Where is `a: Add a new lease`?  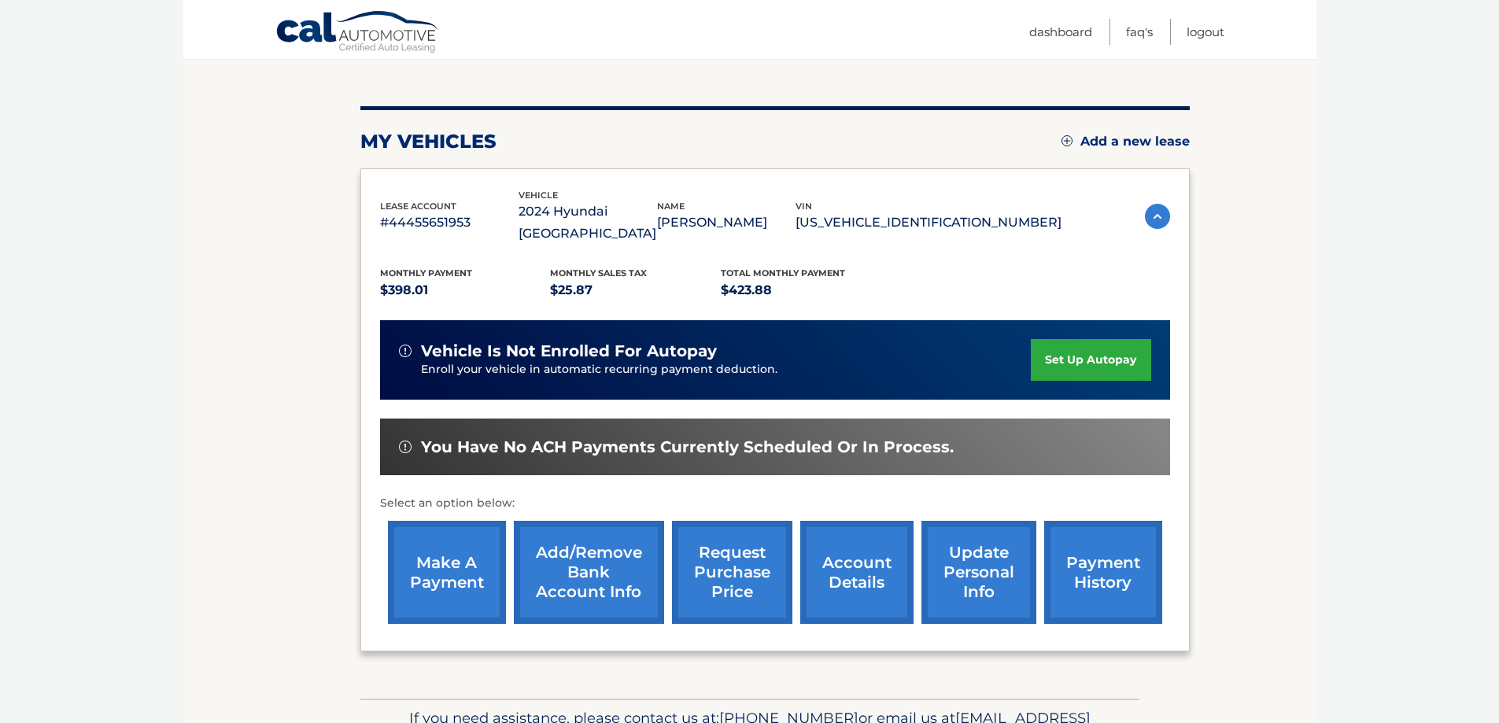
a: Add a new lease is located at coordinates (1125, 142).